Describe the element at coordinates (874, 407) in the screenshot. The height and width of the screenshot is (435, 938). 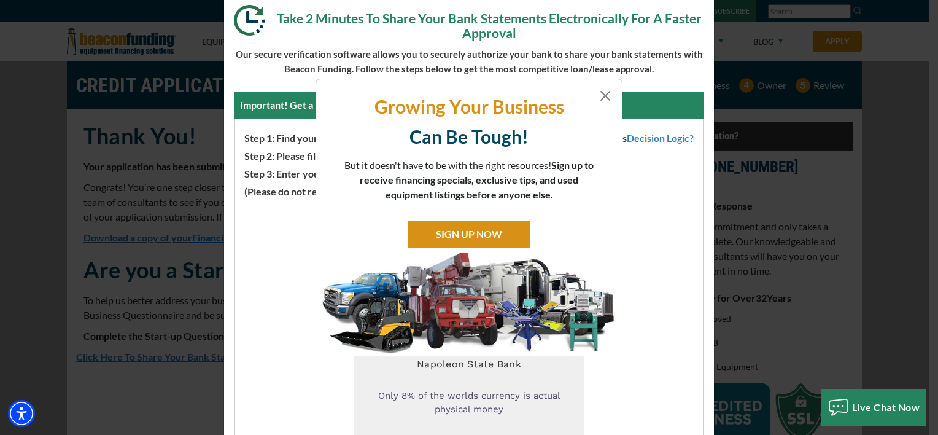
I see `button: Live Chat Now` at that location.